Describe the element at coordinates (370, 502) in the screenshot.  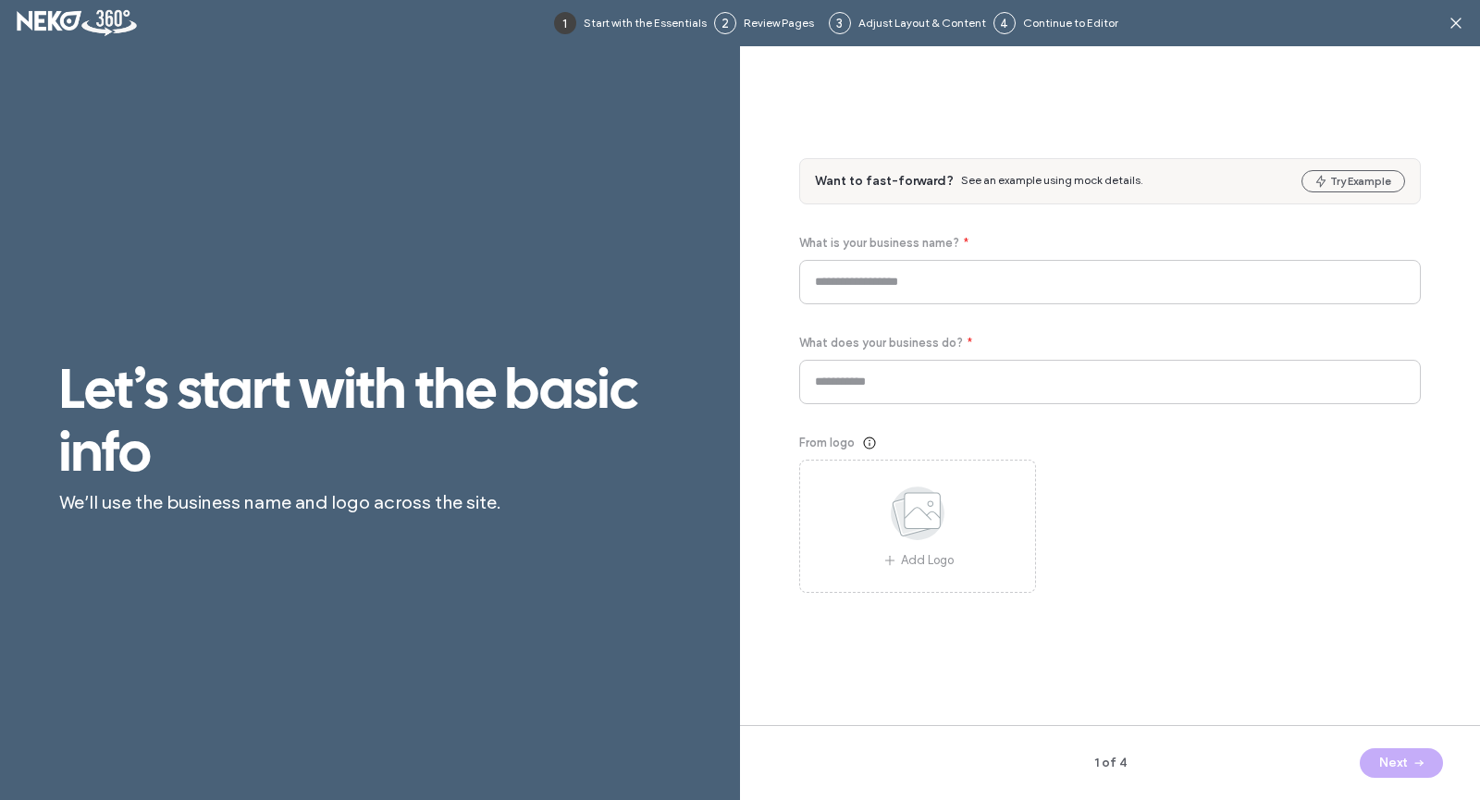
I see `span: We’ll use the business name and logo across the site.` at that location.